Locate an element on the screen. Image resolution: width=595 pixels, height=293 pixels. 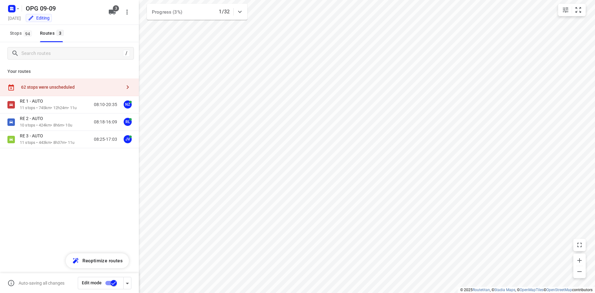
p: RE 3 - AUTO is located at coordinates (33, 136).